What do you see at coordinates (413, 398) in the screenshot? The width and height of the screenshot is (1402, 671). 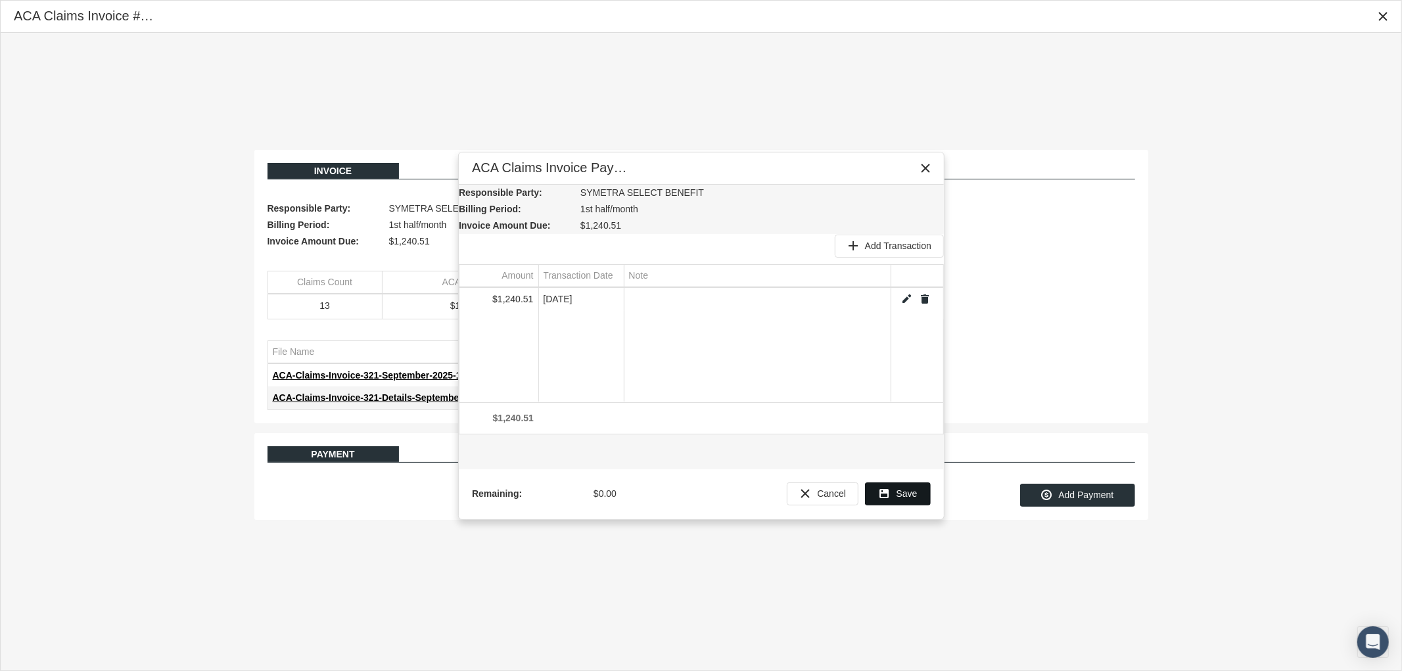 I see `span: ACA-Claims-Invoice-321-Details-September-2025-1st half/month` at bounding box center [413, 398].